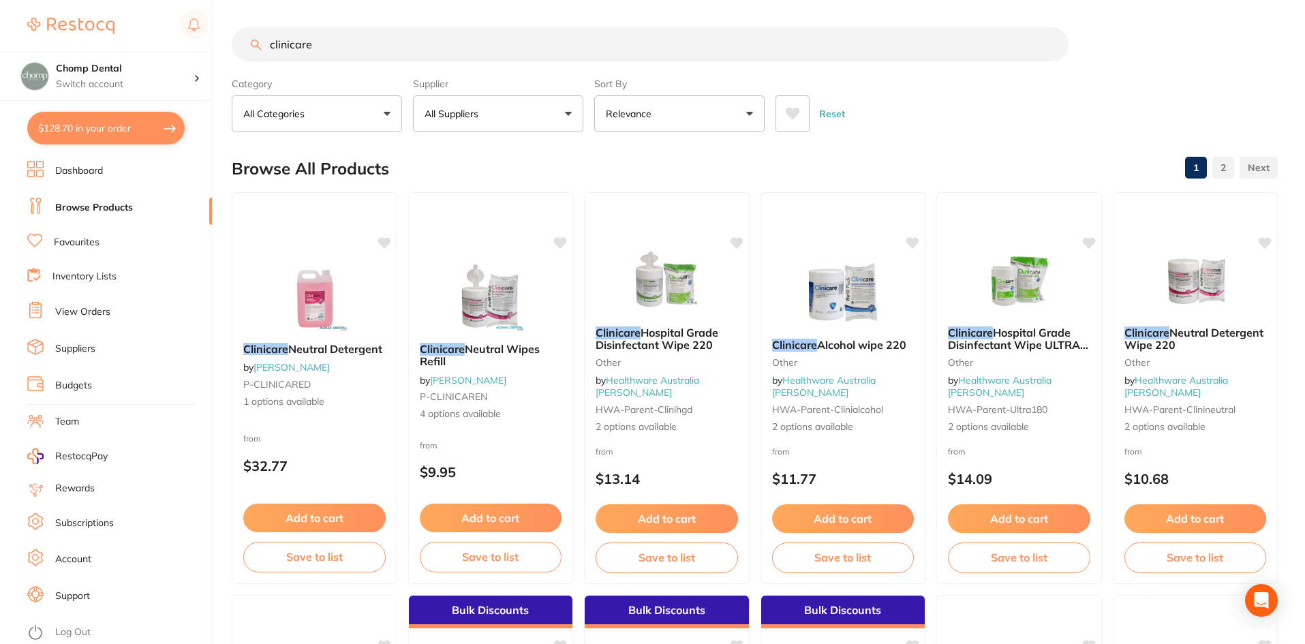 Image resolution: width=1305 pixels, height=644 pixels. What do you see at coordinates (74, 386) in the screenshot?
I see `a: Budgets` at bounding box center [74, 386].